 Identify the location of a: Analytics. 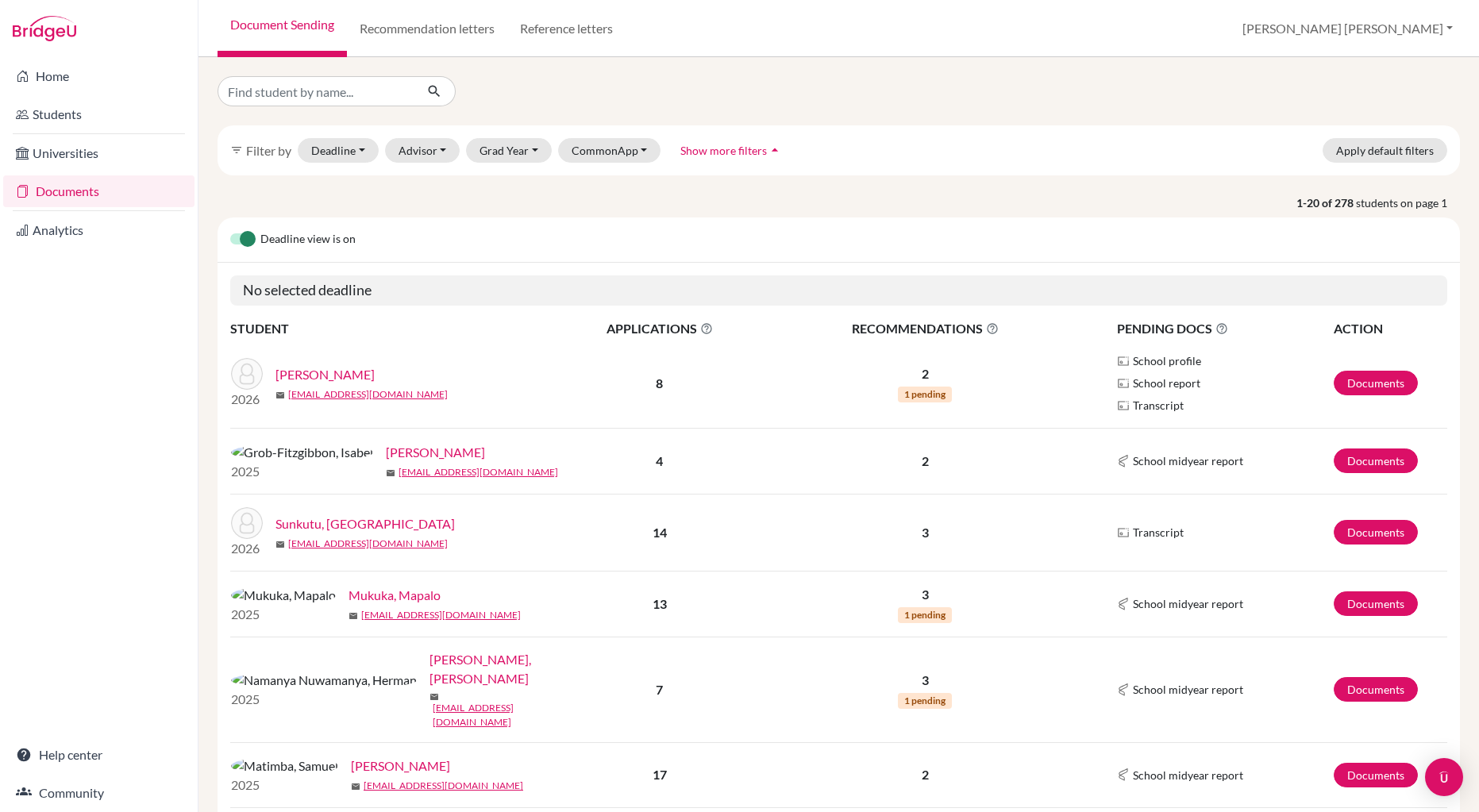
(98, 230).